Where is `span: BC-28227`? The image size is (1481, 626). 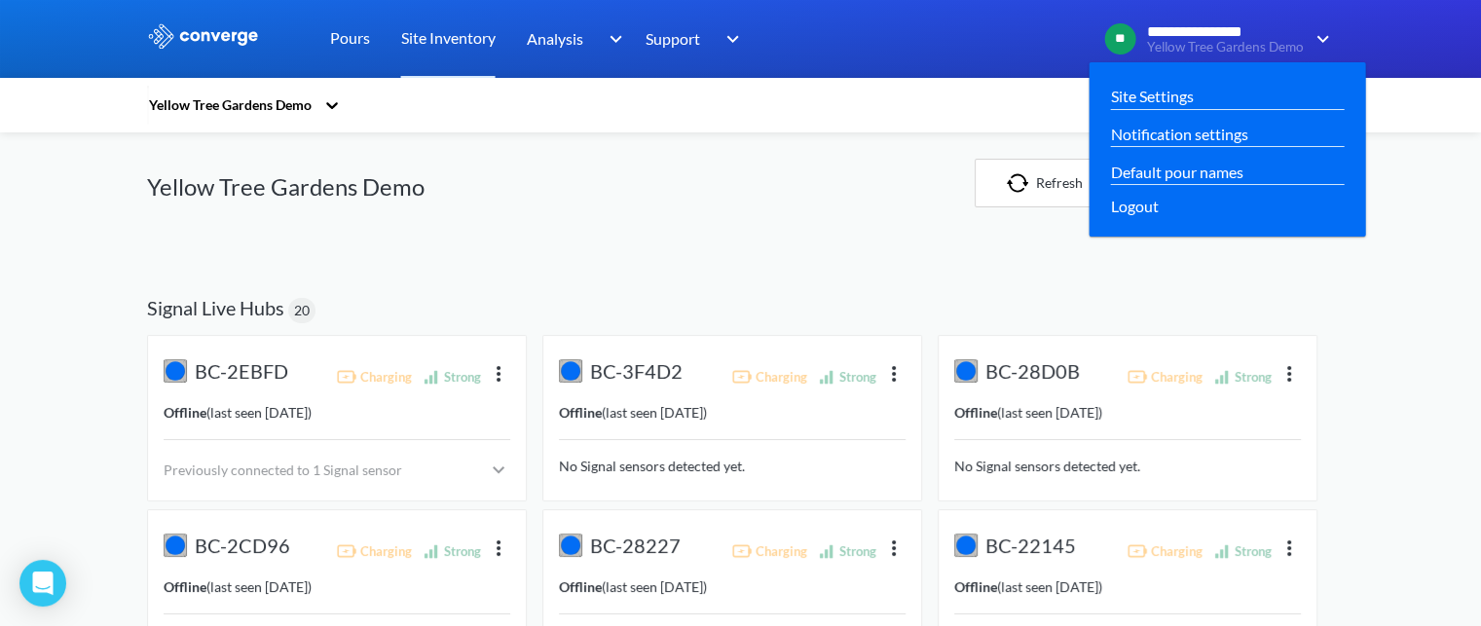
span: BC-28227 is located at coordinates (635, 547).